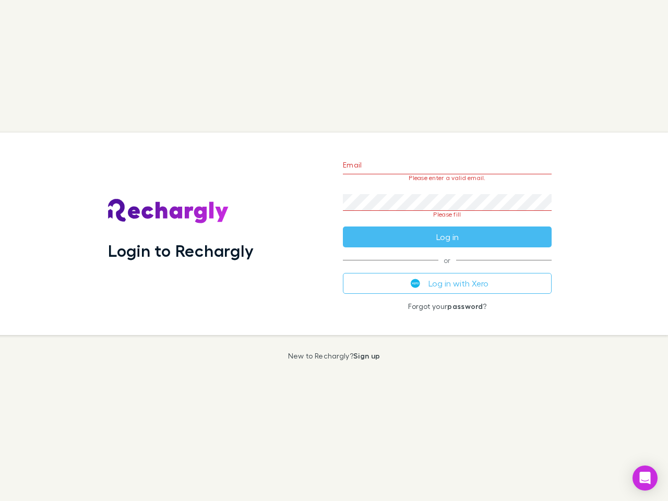 Image resolution: width=668 pixels, height=501 pixels. What do you see at coordinates (169, 211) in the screenshot?
I see `img: Rechargly's Logo` at bounding box center [169, 211].